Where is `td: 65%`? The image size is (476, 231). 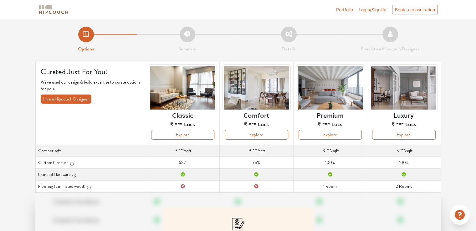
td: 65% is located at coordinates (183, 163).